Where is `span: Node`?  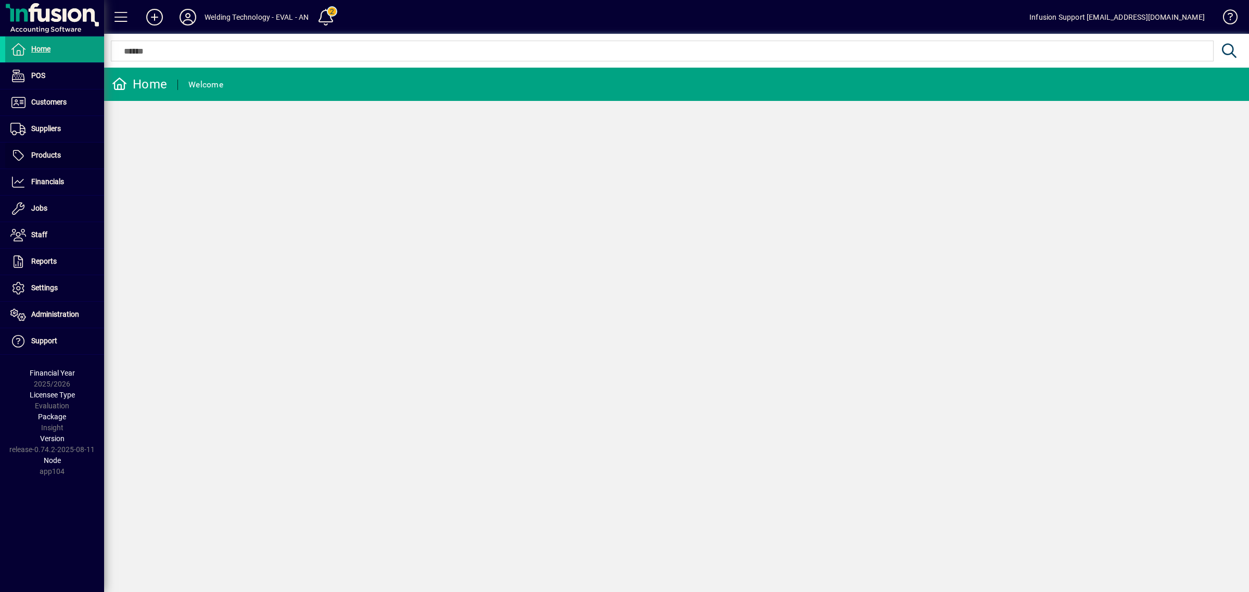
span: Node is located at coordinates (52, 461).